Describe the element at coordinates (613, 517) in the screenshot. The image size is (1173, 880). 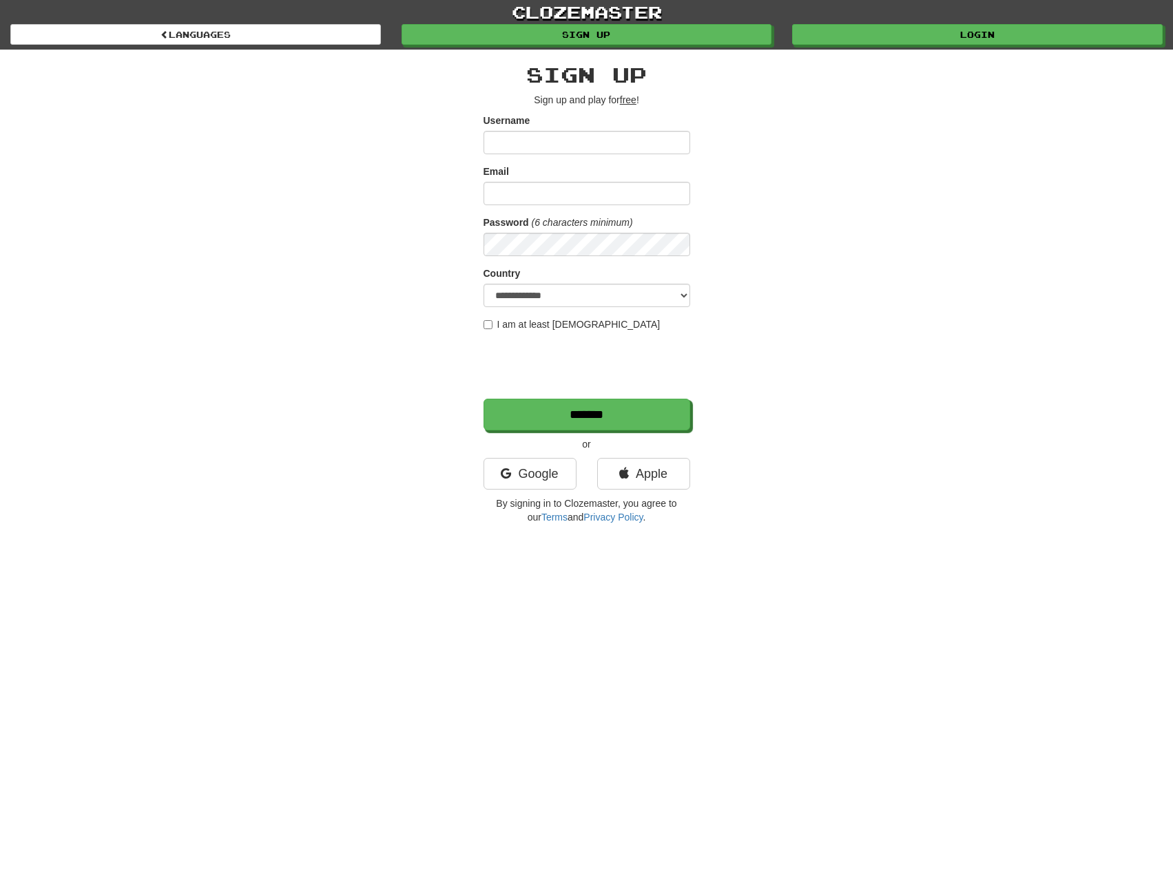
I see `a: Privacy Policy` at that location.